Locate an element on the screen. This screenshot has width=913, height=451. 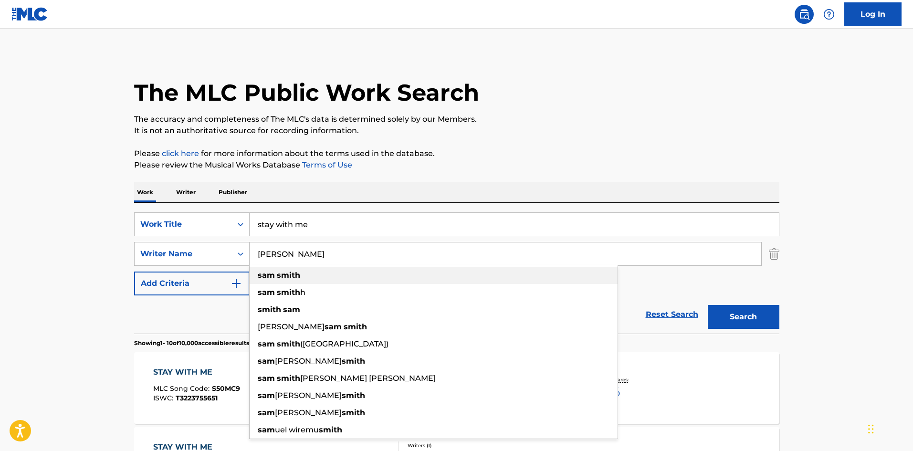
p: Work is located at coordinates (145, 192).